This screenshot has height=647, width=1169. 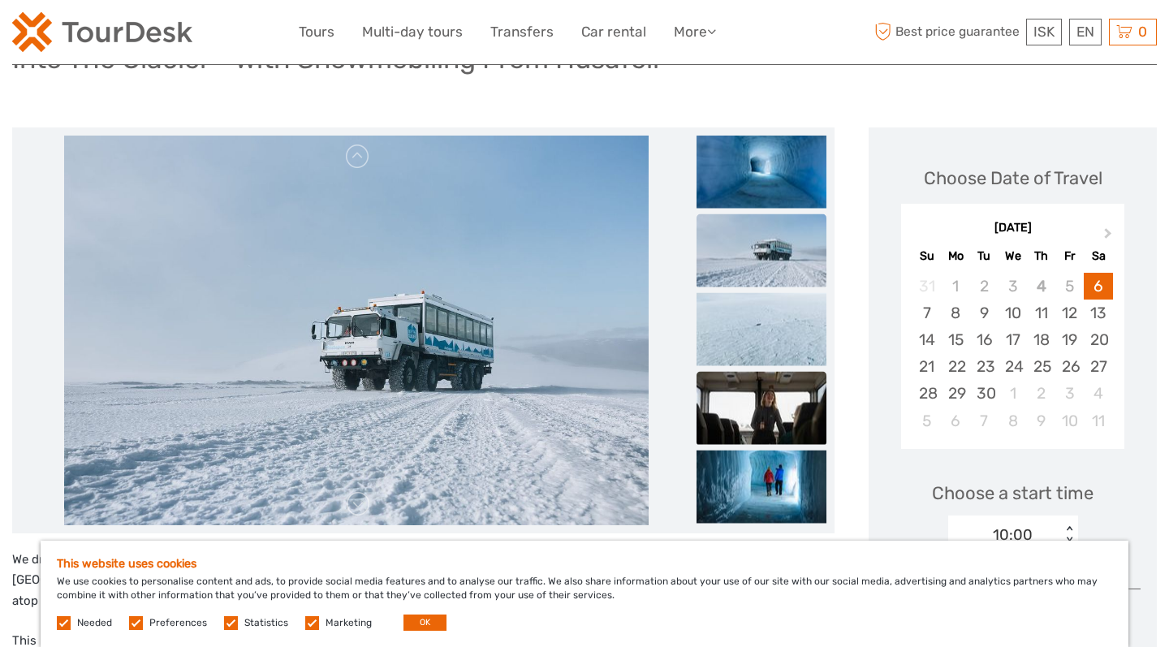 I want to click on div: Choose Sunday, September 7th, 2025, so click(x=926, y=313).